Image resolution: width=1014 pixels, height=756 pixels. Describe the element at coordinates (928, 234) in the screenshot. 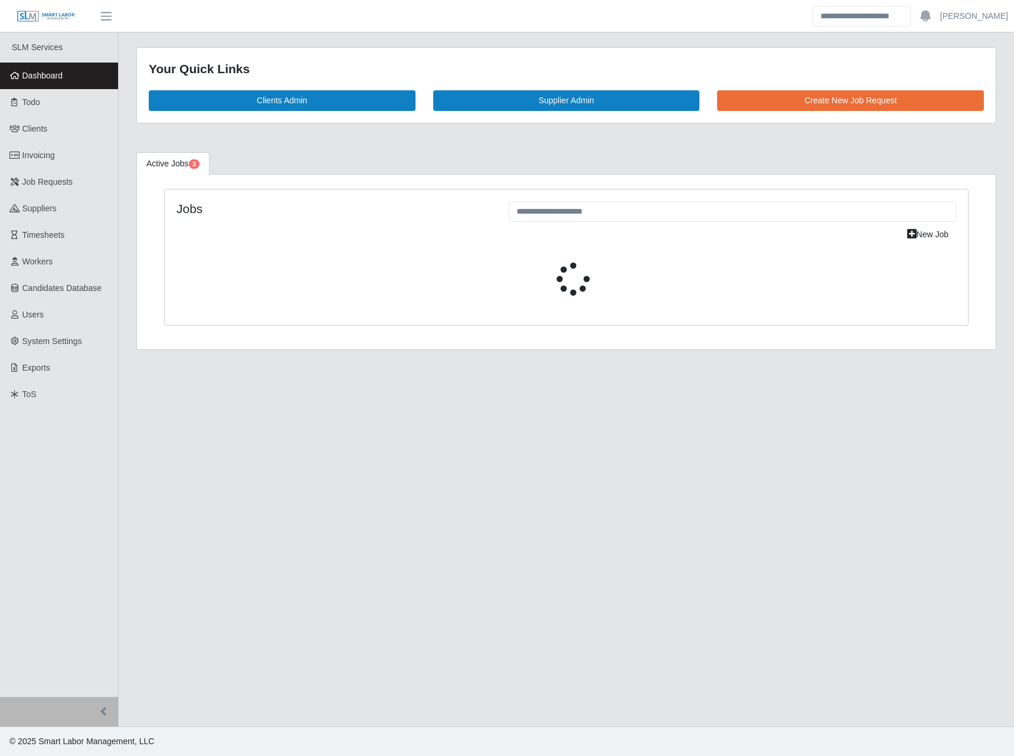

I see `a: New Job` at that location.